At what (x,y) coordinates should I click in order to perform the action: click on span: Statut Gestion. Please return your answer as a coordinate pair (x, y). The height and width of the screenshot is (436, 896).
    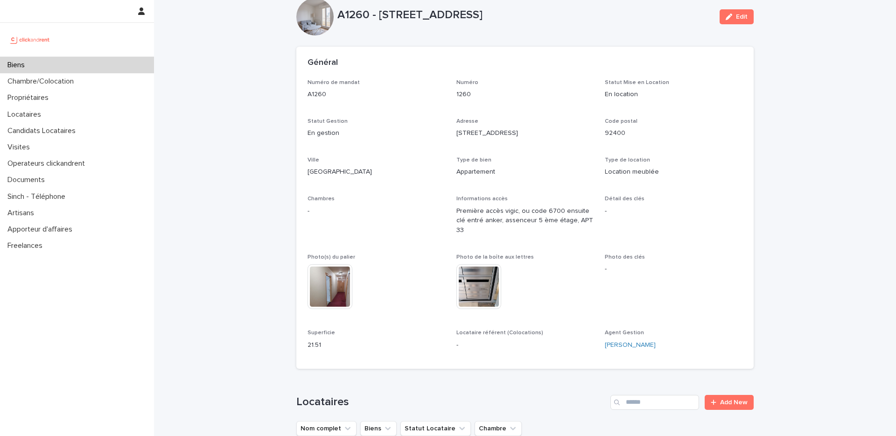
    Looking at the image, I should click on (327, 121).